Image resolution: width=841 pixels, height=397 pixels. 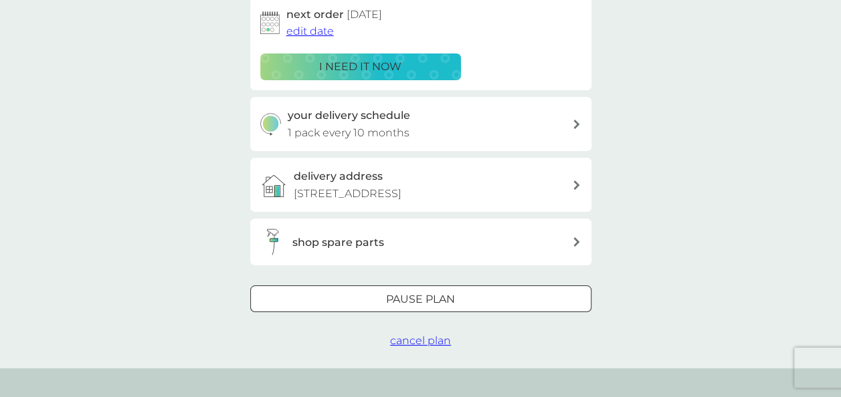 What do you see at coordinates (420, 341) in the screenshot?
I see `button: cancel plan` at bounding box center [420, 341].